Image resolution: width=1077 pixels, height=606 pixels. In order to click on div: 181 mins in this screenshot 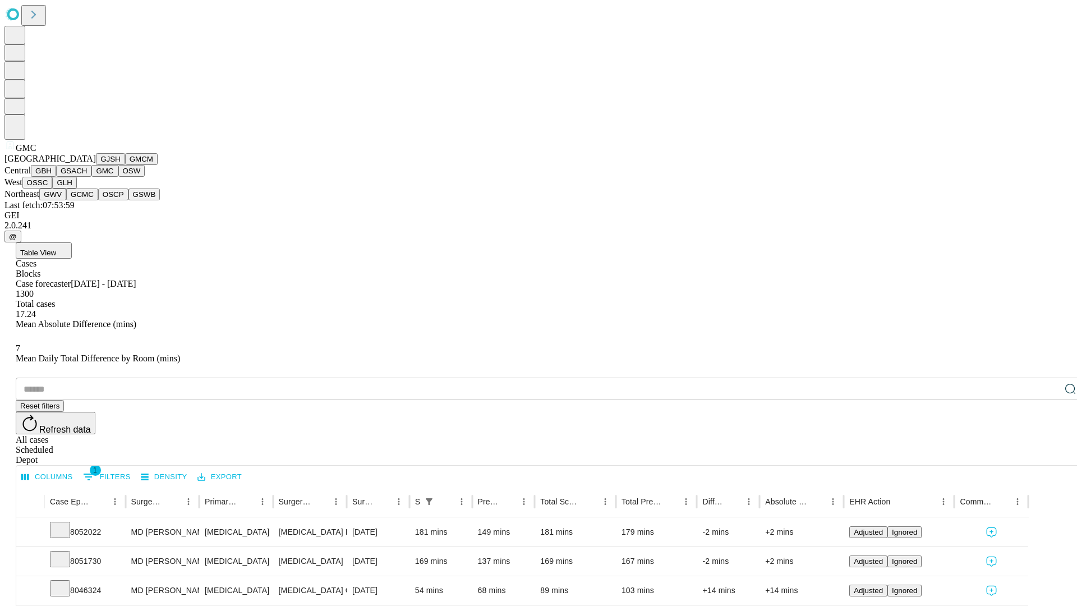, I will do `click(575, 532)`.